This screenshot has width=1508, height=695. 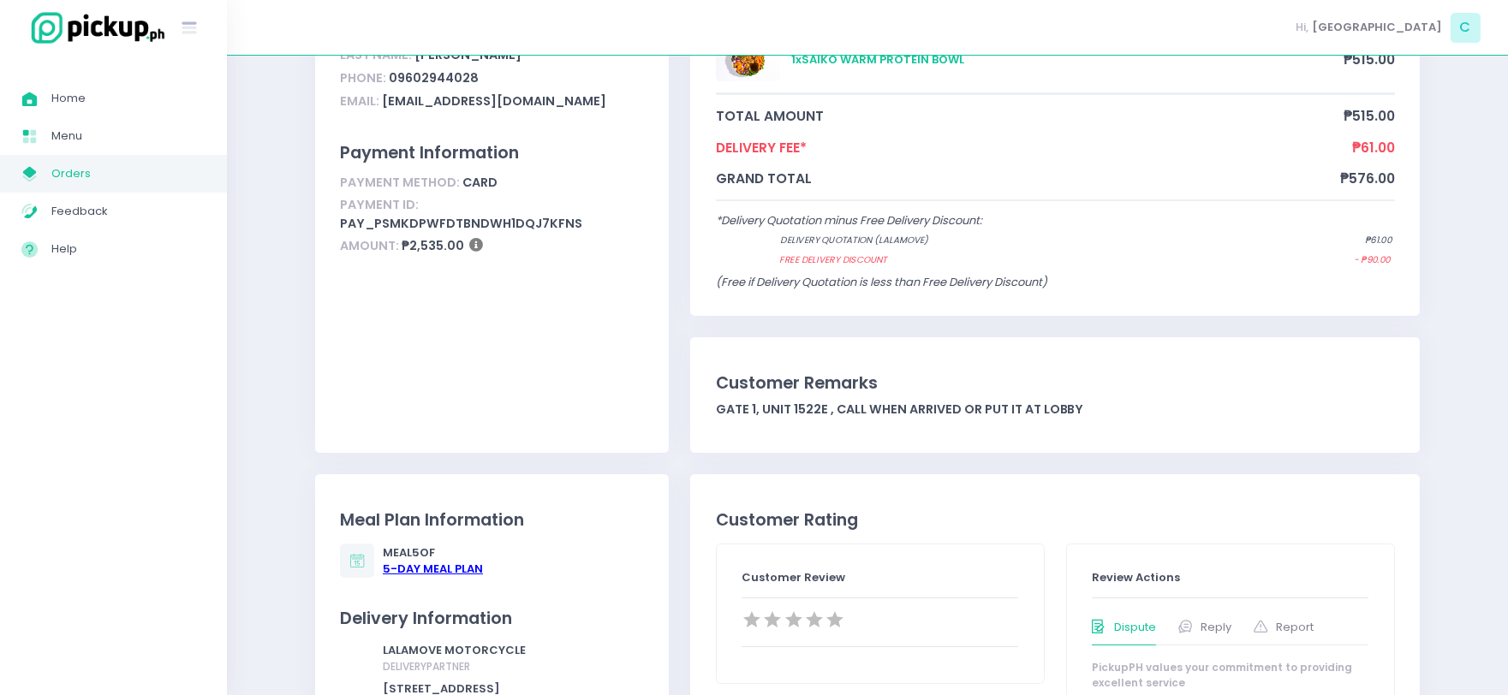 I want to click on div: Delivery Information, so click(x=492, y=618).